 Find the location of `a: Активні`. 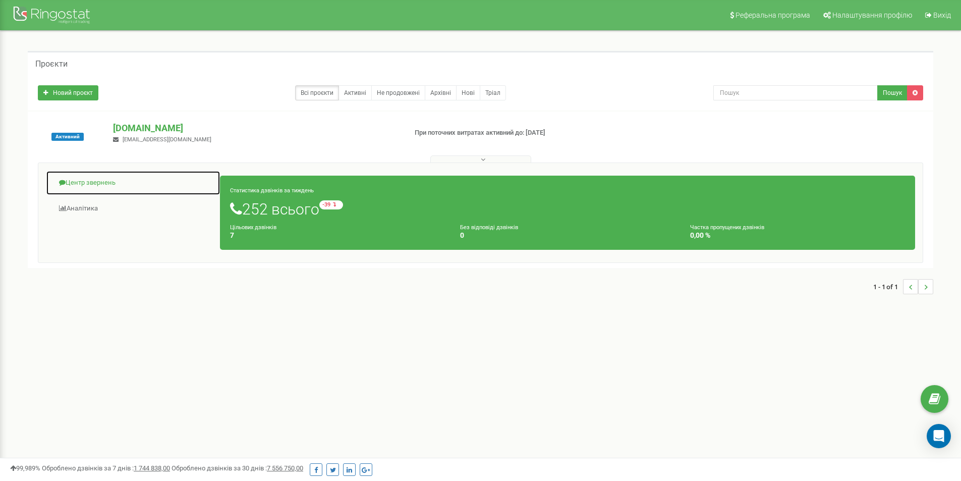

a: Активні is located at coordinates (355, 93).